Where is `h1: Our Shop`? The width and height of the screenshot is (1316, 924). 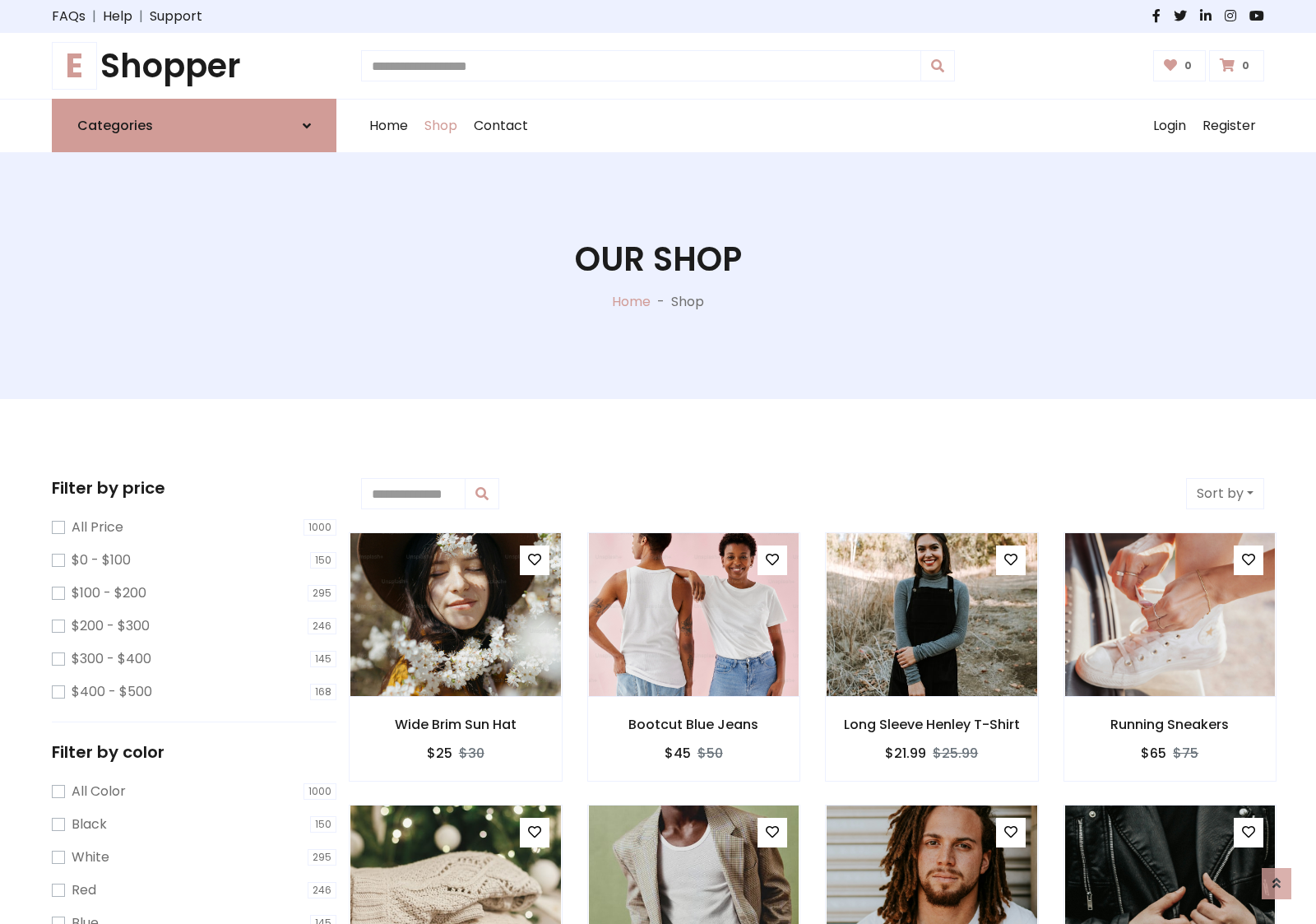 h1: Our Shop is located at coordinates (658, 259).